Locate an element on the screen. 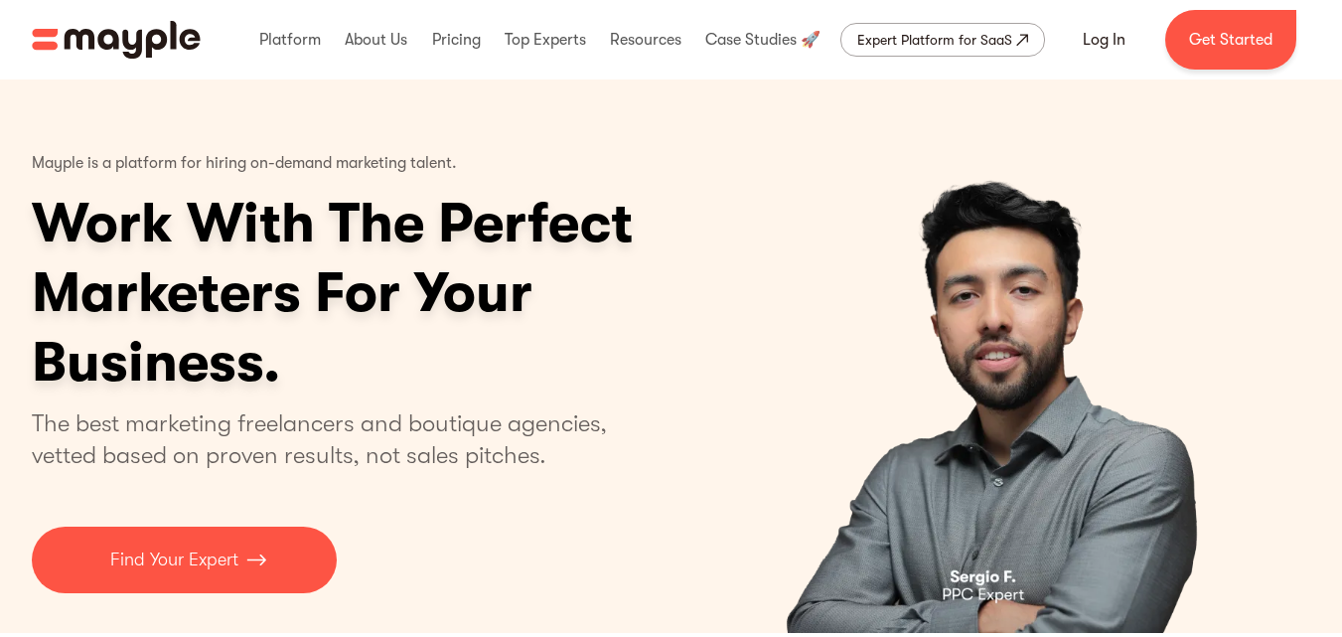 The image size is (1342, 637). div: carousel is located at coordinates (1000, 356).